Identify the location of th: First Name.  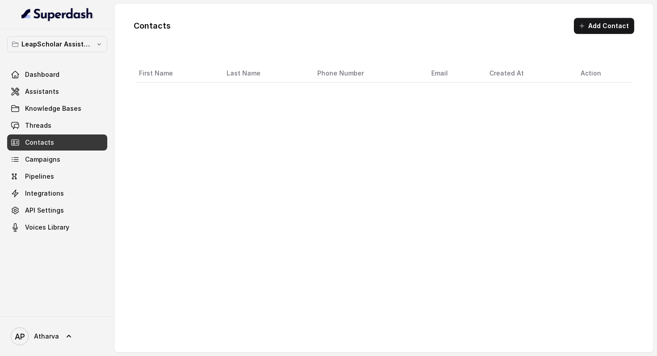
(177, 73).